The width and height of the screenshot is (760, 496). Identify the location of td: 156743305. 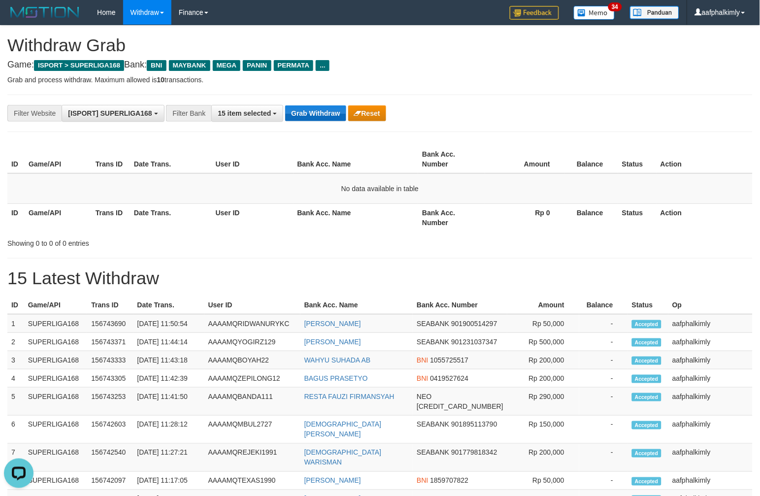
(110, 378).